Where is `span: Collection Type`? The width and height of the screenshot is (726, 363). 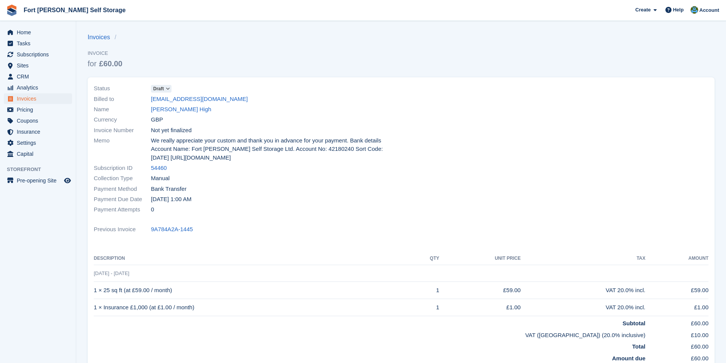 span: Collection Type is located at coordinates (122, 178).